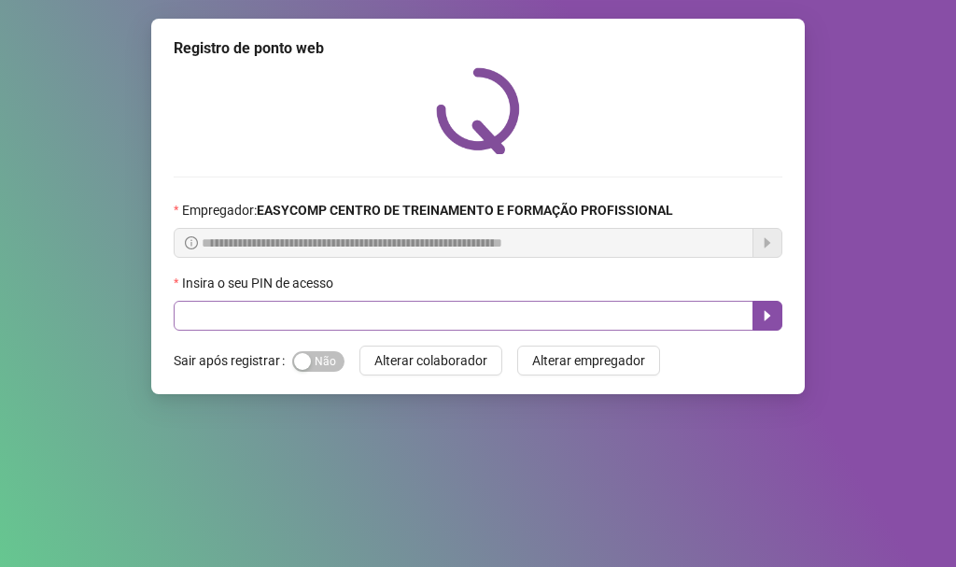 The image size is (956, 567). What do you see at coordinates (431, 361) in the screenshot?
I see `button: Alterar colaborador` at bounding box center [431, 361].